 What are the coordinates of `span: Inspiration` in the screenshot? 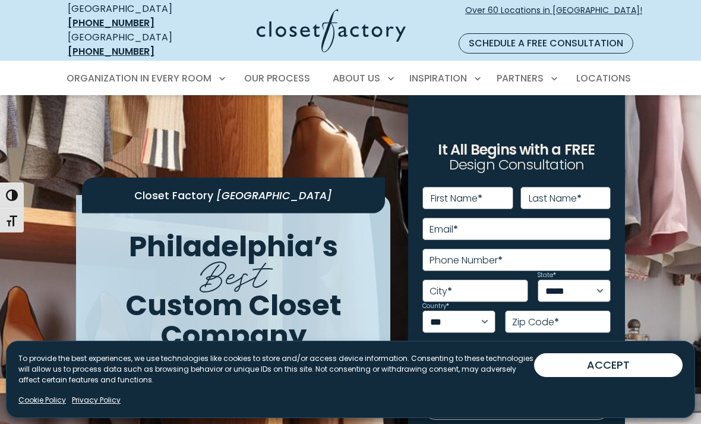 It's located at (438, 78).